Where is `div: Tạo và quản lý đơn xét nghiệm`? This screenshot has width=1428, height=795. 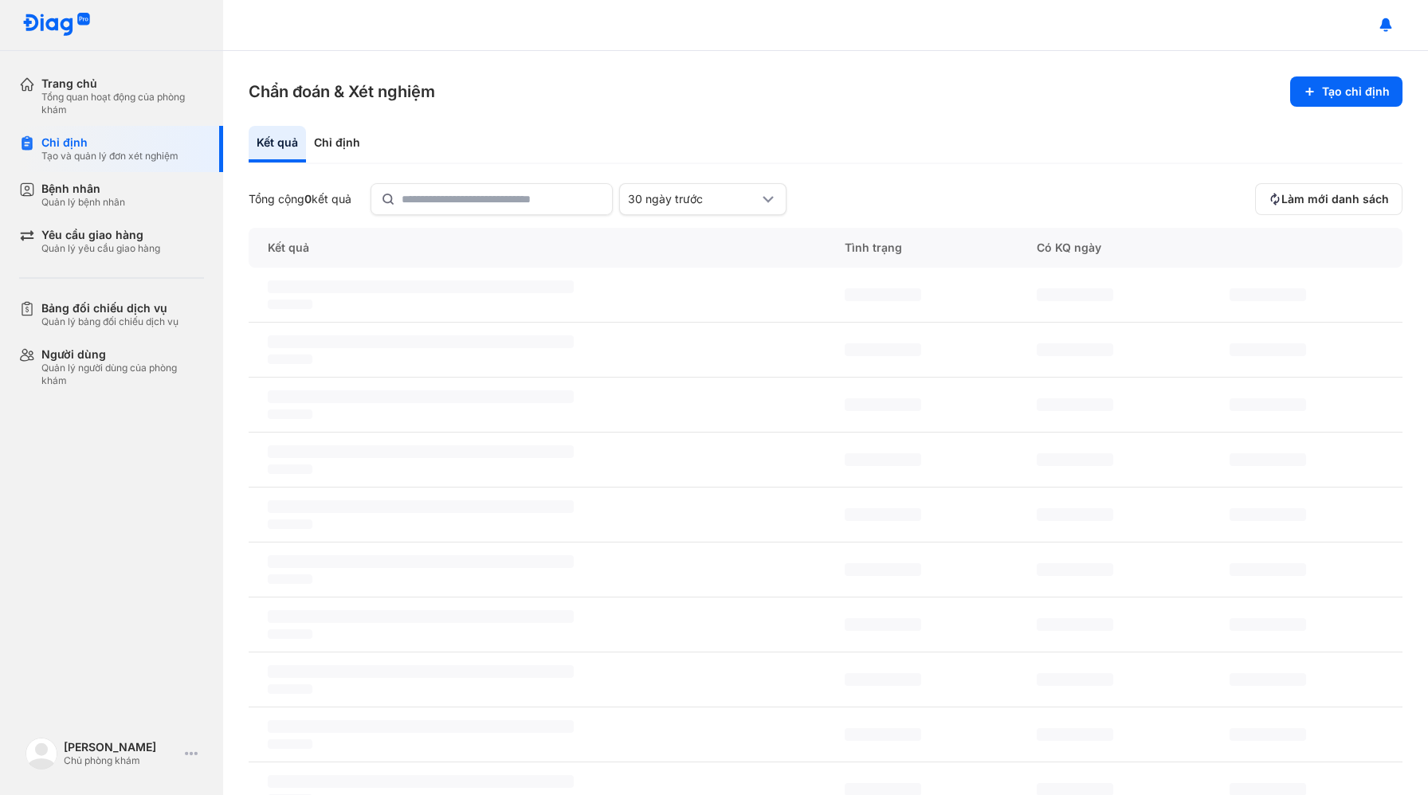
div: Tạo và quản lý đơn xét nghiệm is located at coordinates (110, 156).